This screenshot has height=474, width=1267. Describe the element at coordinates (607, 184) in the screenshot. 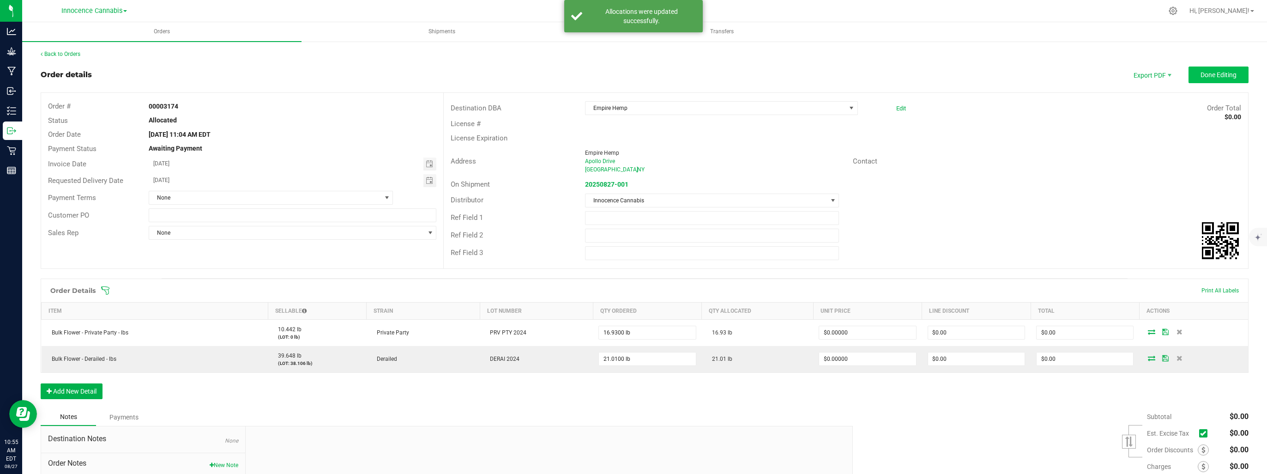

I see `strong: 20250827-001` at that location.